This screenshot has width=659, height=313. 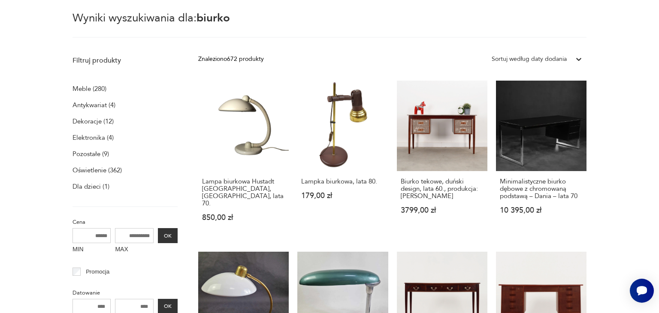 I want to click on button: OK, so click(x=168, y=236).